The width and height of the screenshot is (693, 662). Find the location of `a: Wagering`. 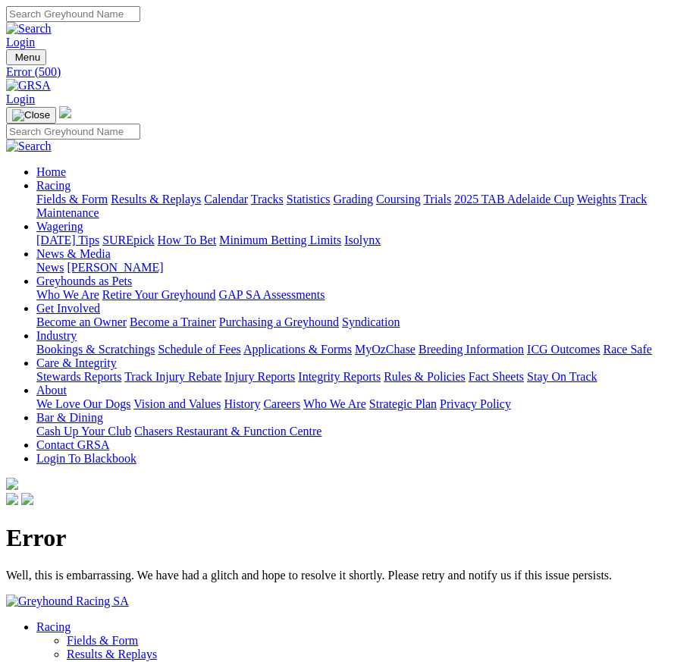

a: Wagering is located at coordinates (60, 226).